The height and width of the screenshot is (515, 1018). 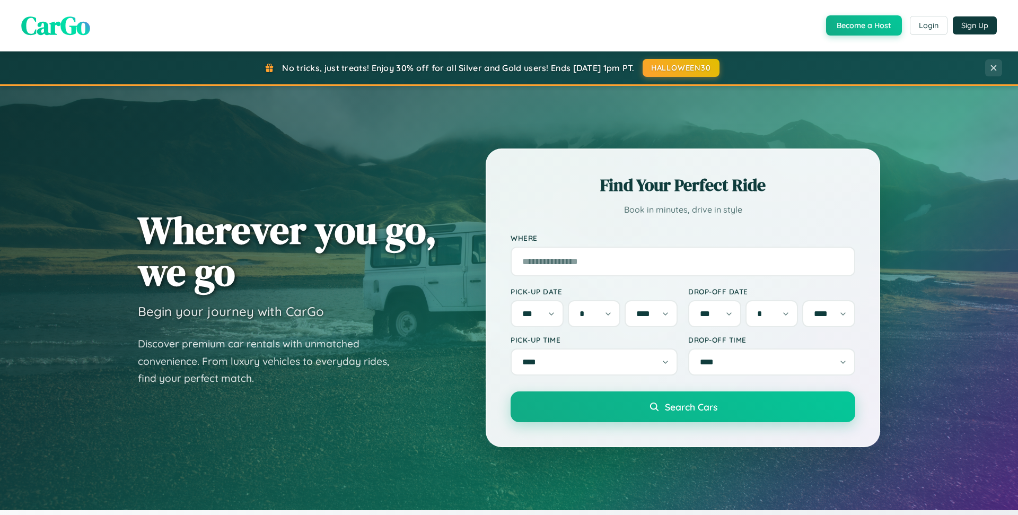 What do you see at coordinates (594, 339) in the screenshot?
I see `label: Pick-up Time` at bounding box center [594, 339].